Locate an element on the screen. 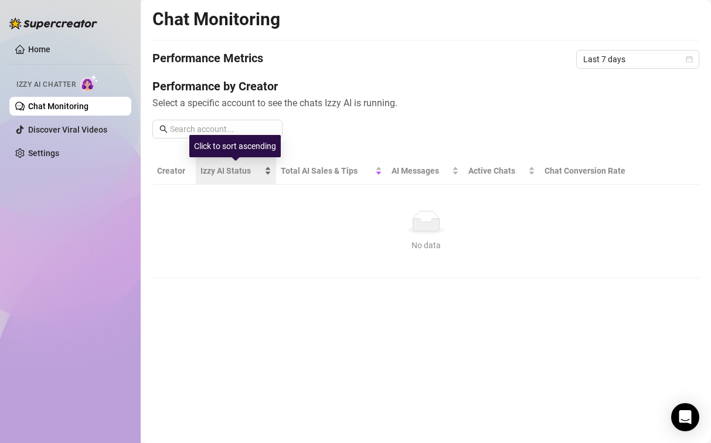 The height and width of the screenshot is (443, 711). input: Search account... is located at coordinates (223, 129).